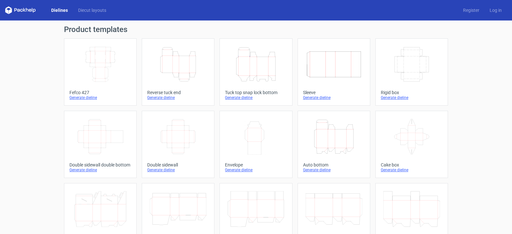  I want to click on a: Double sidewall double bottomGenerate dieline, so click(100, 144).